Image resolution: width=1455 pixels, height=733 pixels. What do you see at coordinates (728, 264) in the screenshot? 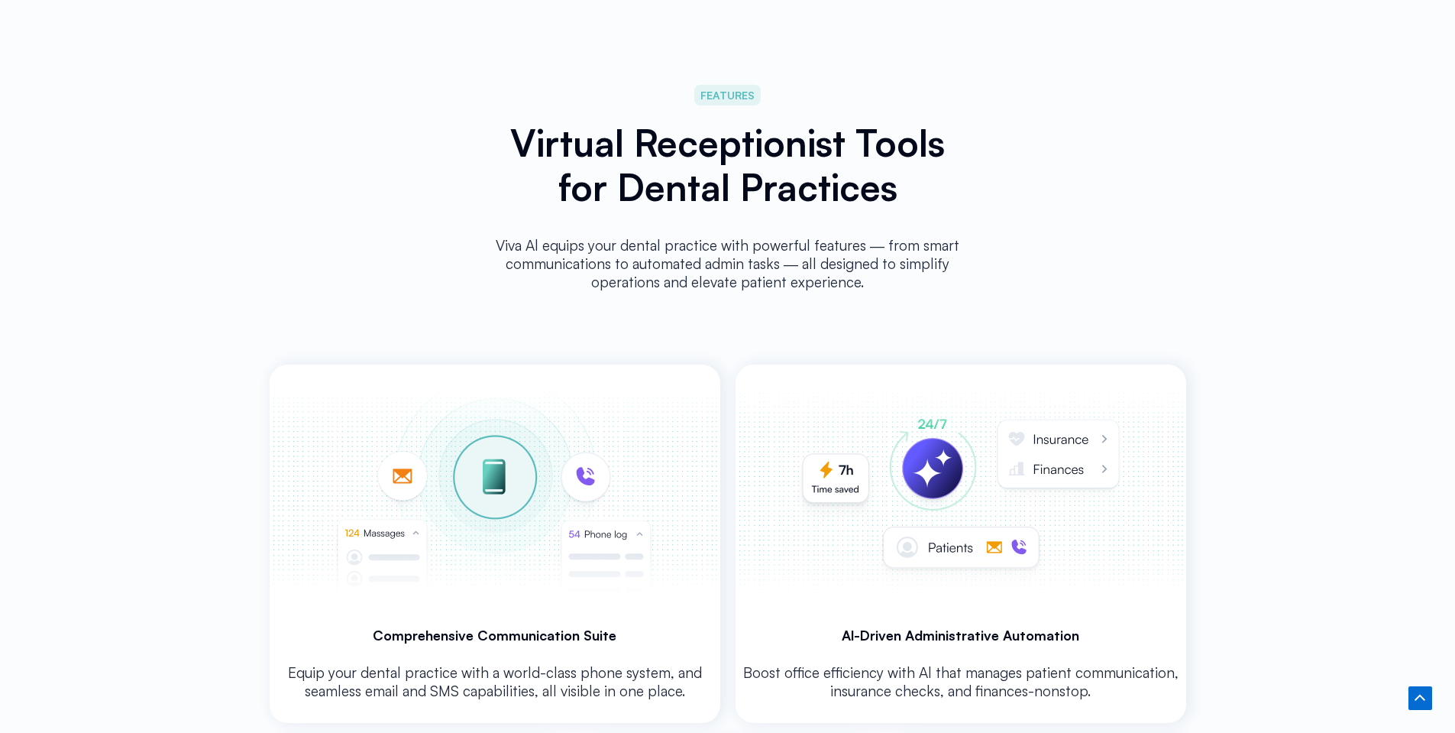
I see `p: Viva Al equips your dental practice with powerful features ― from smart communications to automat...` at bounding box center [728, 264].